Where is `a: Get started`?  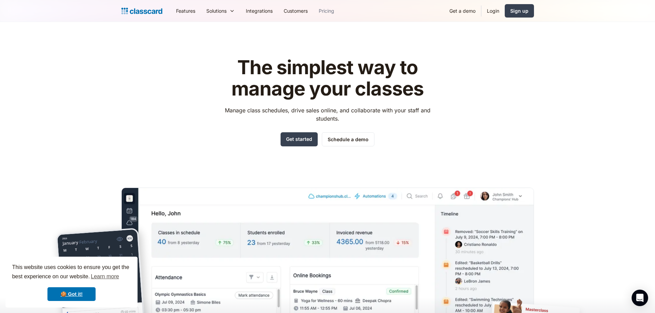
a: Get started is located at coordinates (299, 139).